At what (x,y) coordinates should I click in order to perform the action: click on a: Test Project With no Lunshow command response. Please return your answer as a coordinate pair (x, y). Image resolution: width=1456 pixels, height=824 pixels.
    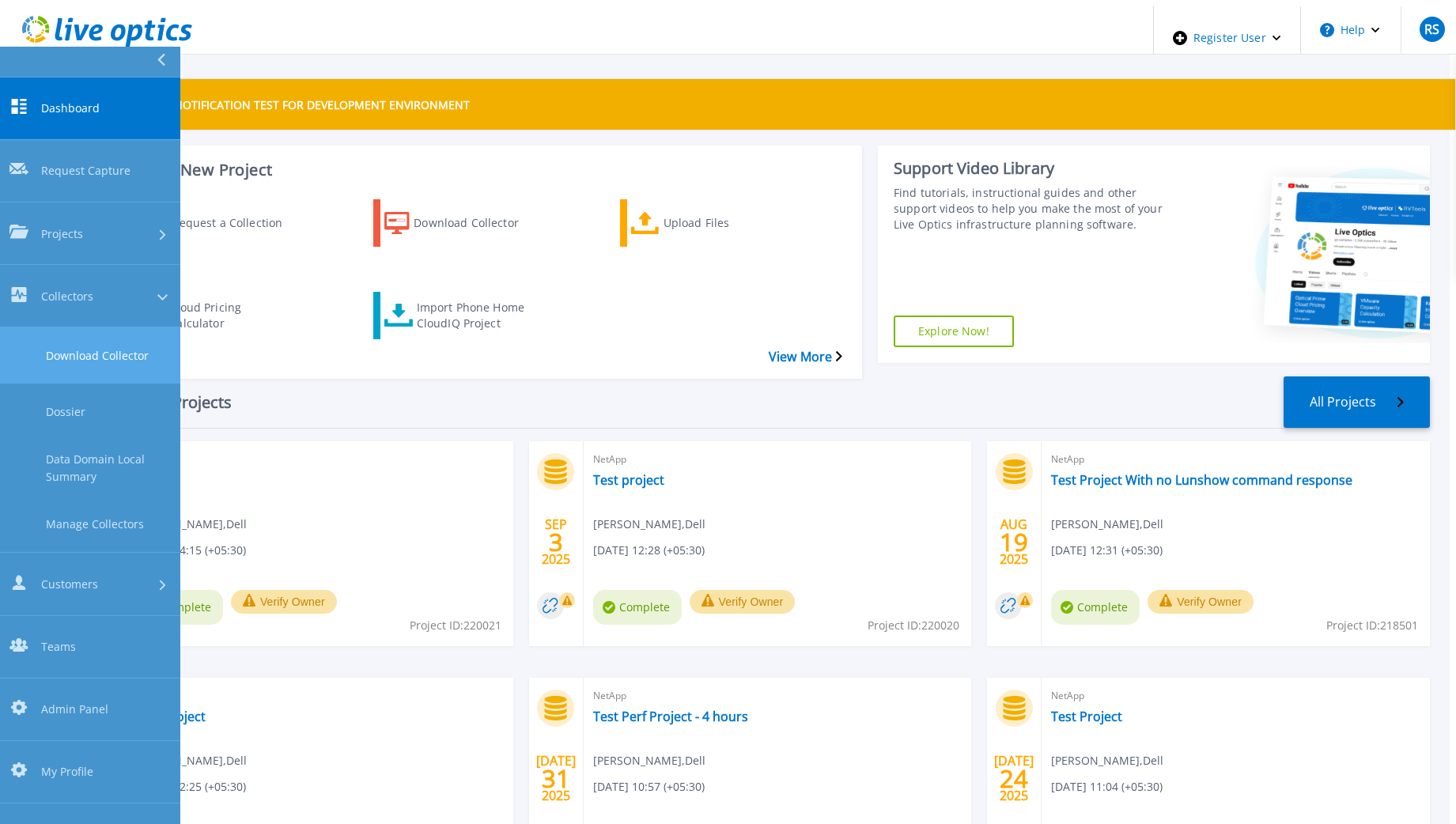
    Looking at the image, I should click on (1201, 480).